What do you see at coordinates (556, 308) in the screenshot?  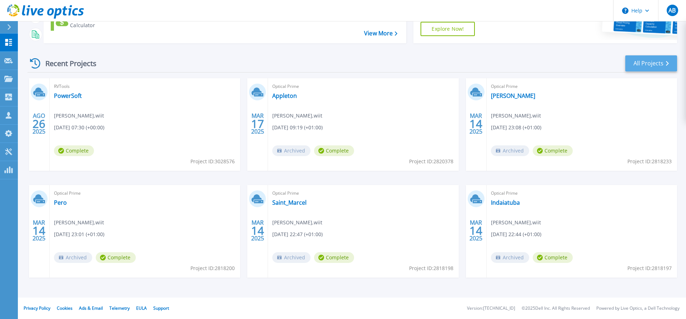 I see `li: © 2025 Dell Inc. All Rights Reserved` at bounding box center [556, 308].